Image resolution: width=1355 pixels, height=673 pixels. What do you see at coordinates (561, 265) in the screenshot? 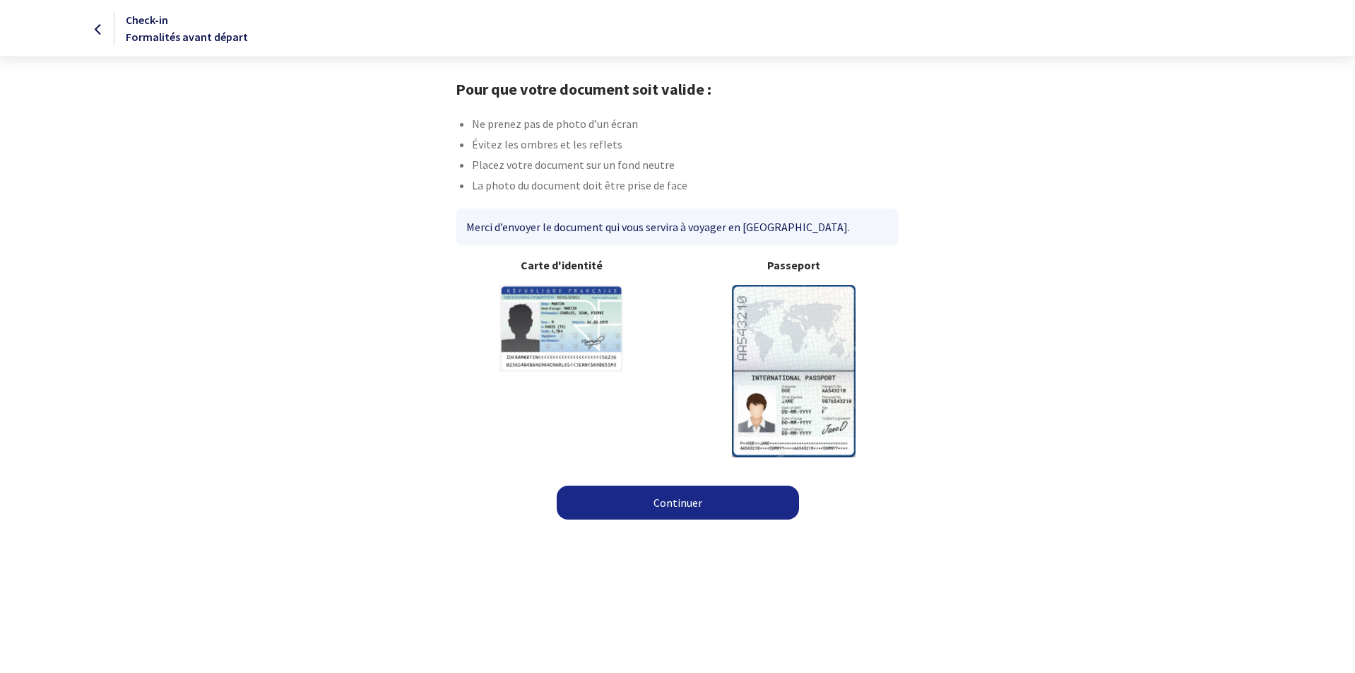
I see `b: Carte d'identité` at bounding box center [561, 265].